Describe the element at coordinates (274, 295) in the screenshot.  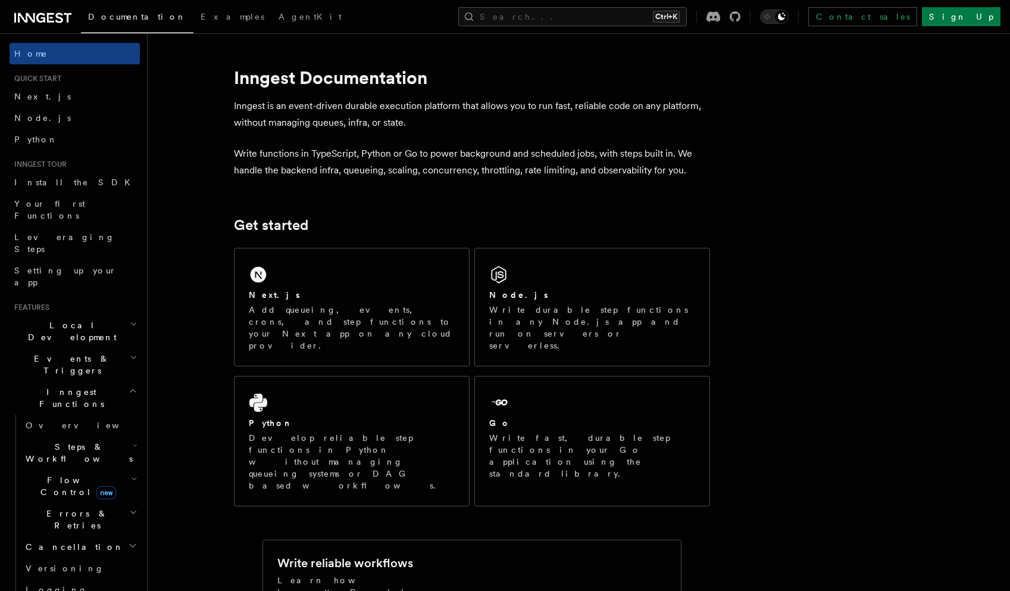
I see `h2: Next.js` at that location.